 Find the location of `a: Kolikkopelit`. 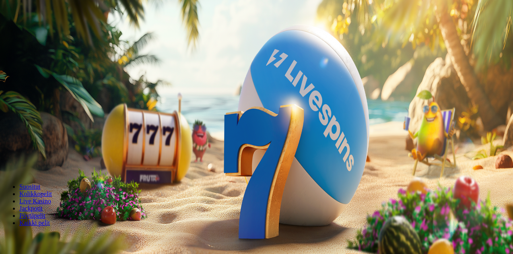

a: Kolikkopelit is located at coordinates (35, 193).